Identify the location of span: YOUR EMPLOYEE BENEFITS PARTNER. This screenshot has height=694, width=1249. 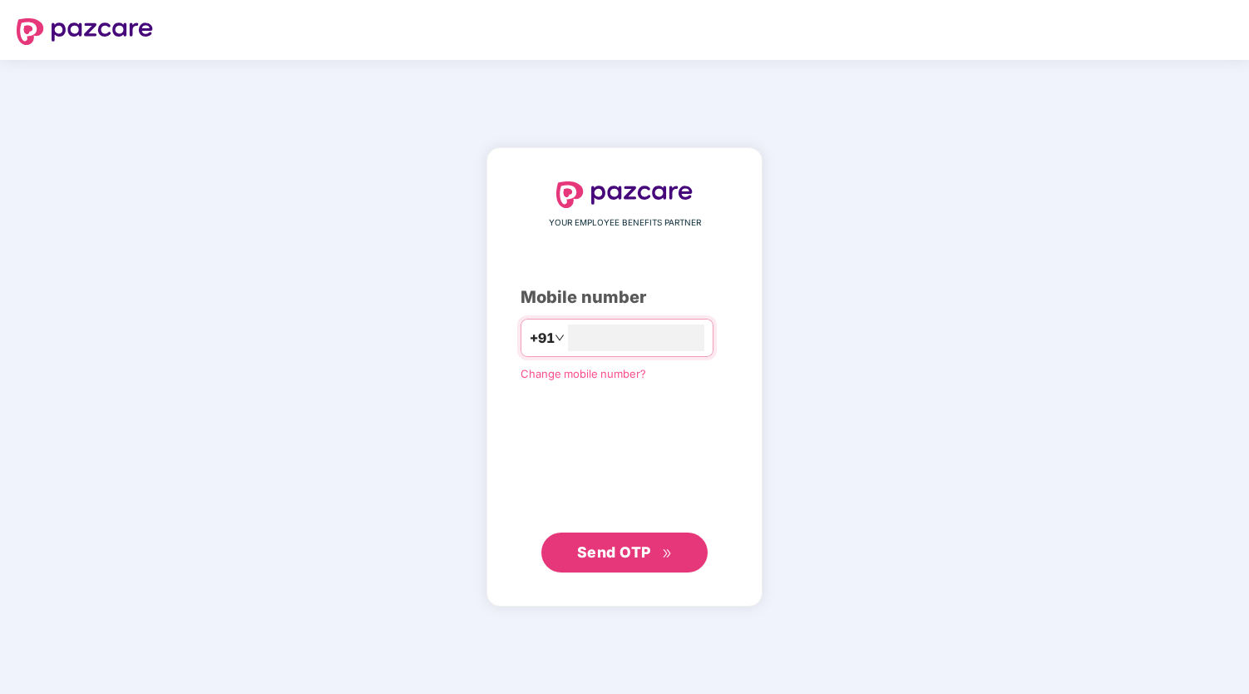
(625, 223).